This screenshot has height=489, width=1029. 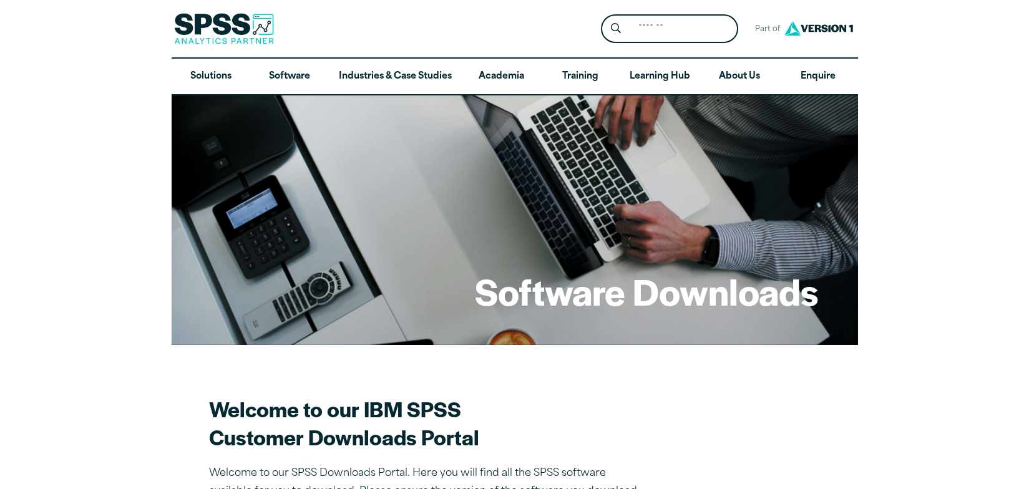 What do you see at coordinates (764, 29) in the screenshot?
I see `span: Part of` at bounding box center [764, 29].